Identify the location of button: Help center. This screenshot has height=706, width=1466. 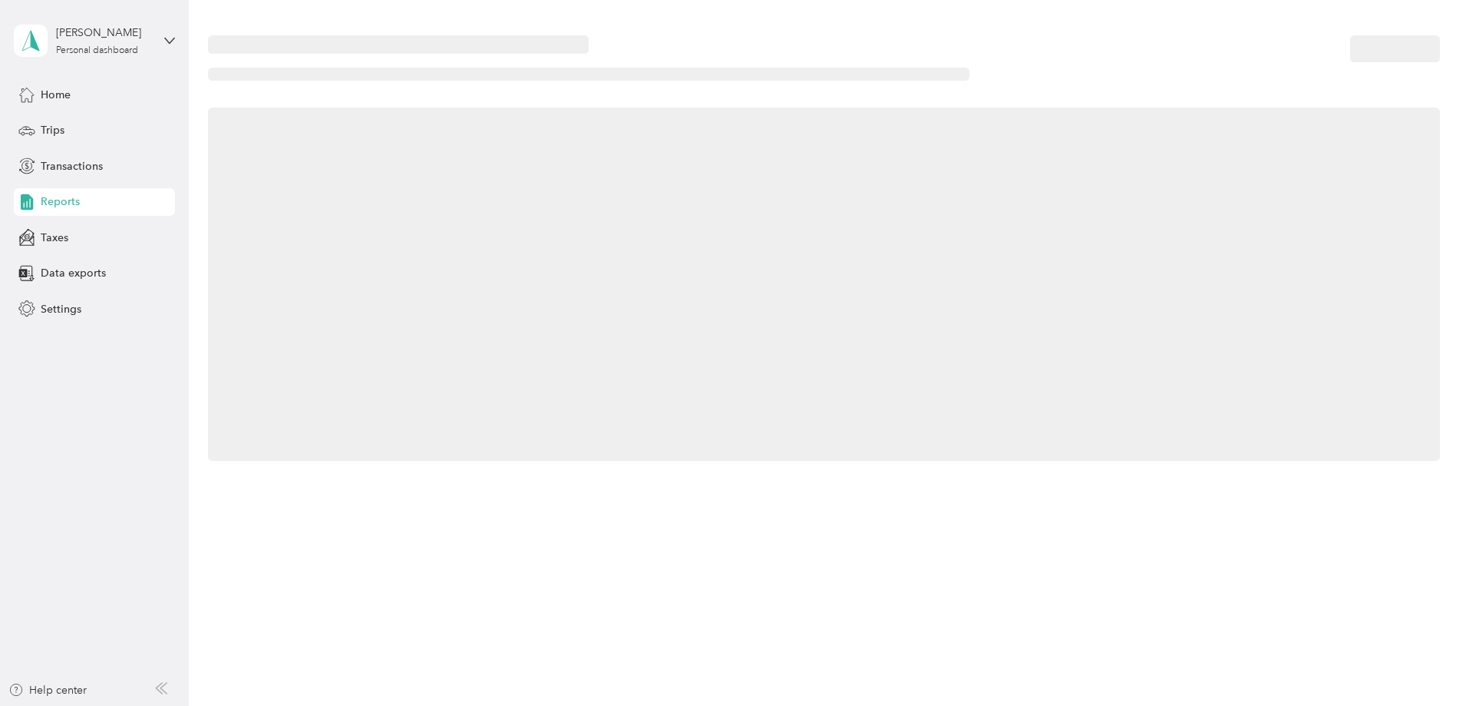
(48, 689).